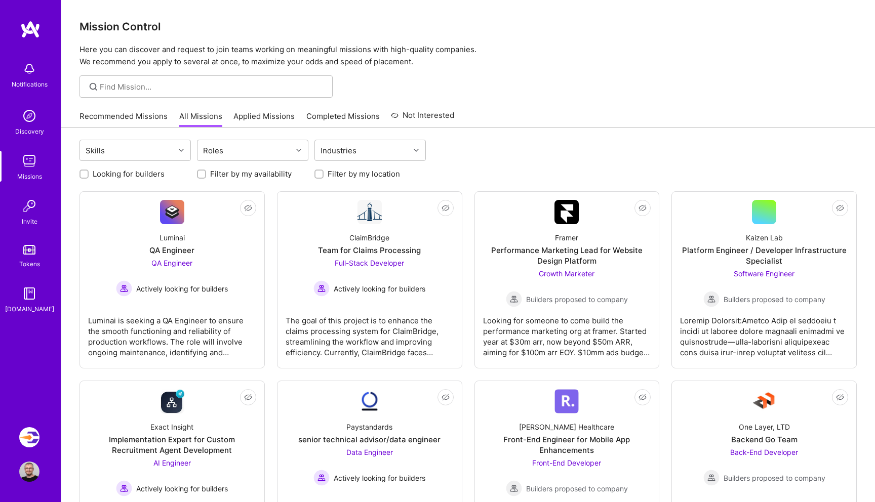  Describe the element at coordinates (29, 264) in the screenshot. I see `div: Tokens` at that location.